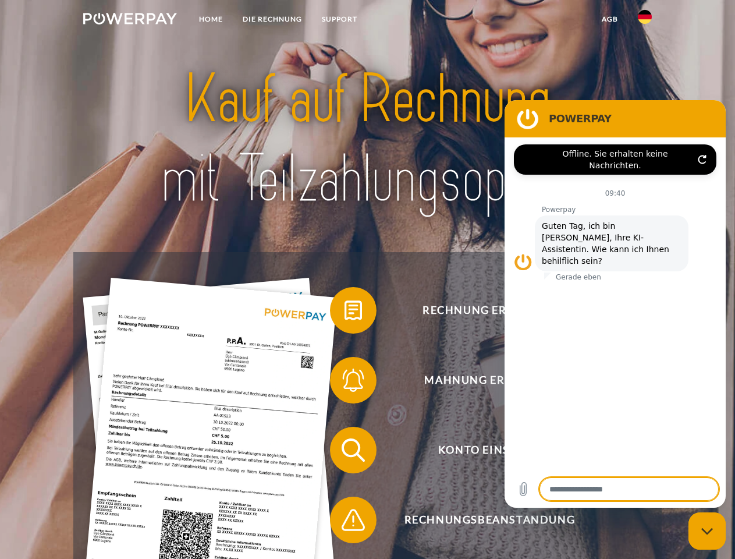 Image resolution: width=735 pixels, height=559 pixels. I want to click on img: de, so click(645, 17).